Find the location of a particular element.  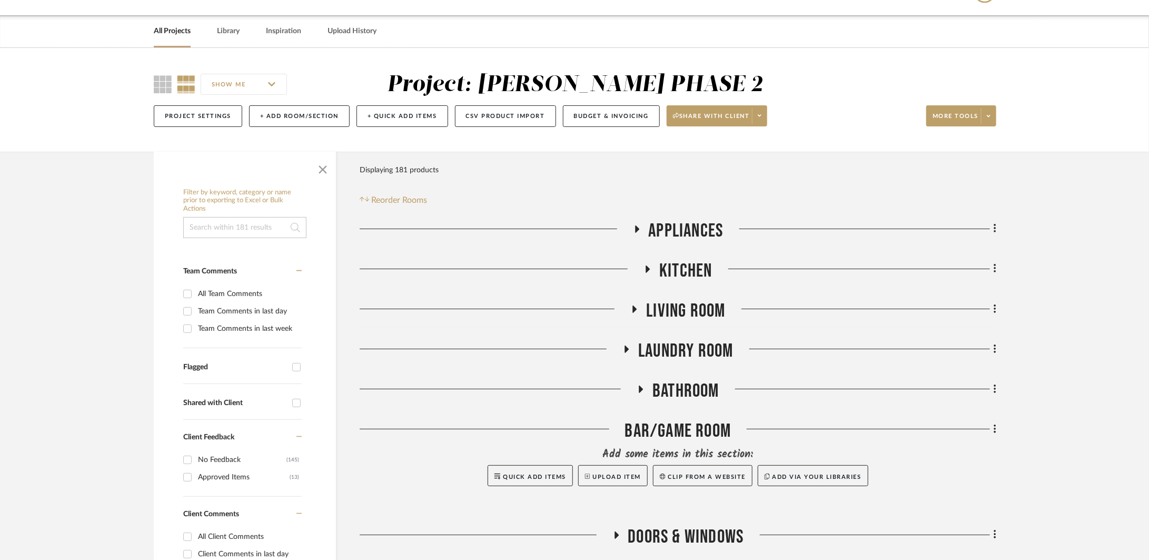

button: + Add Room/Section is located at coordinates (299, 116).